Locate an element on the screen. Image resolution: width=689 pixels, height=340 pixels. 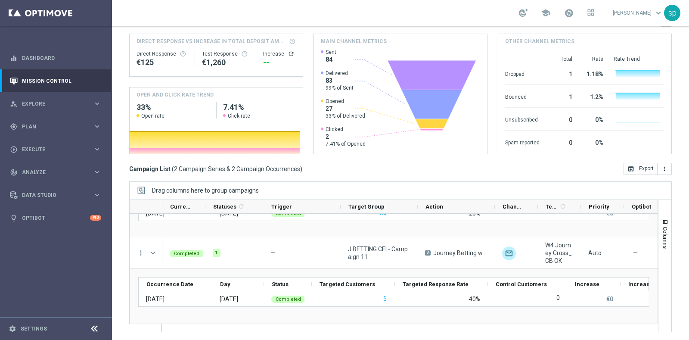
div: Execute is located at coordinates (51, 149).